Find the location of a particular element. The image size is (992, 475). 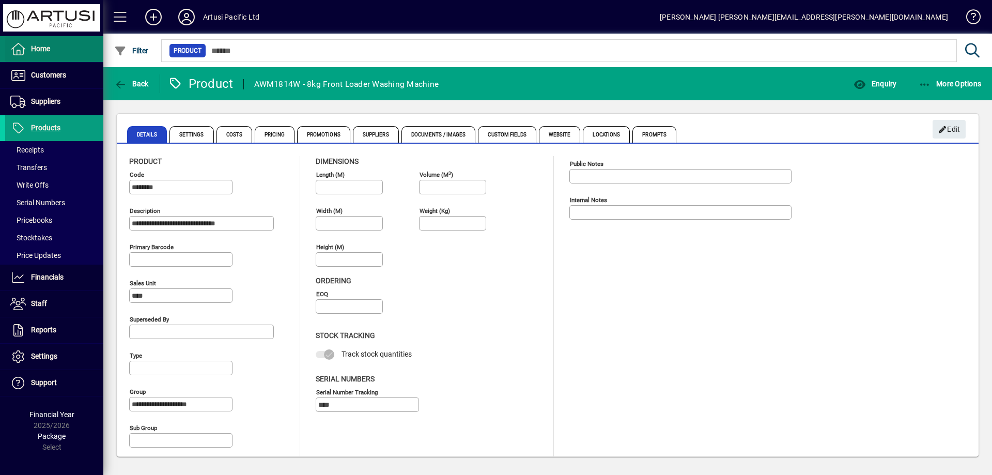

mat-label: EOQ is located at coordinates (322, 294).